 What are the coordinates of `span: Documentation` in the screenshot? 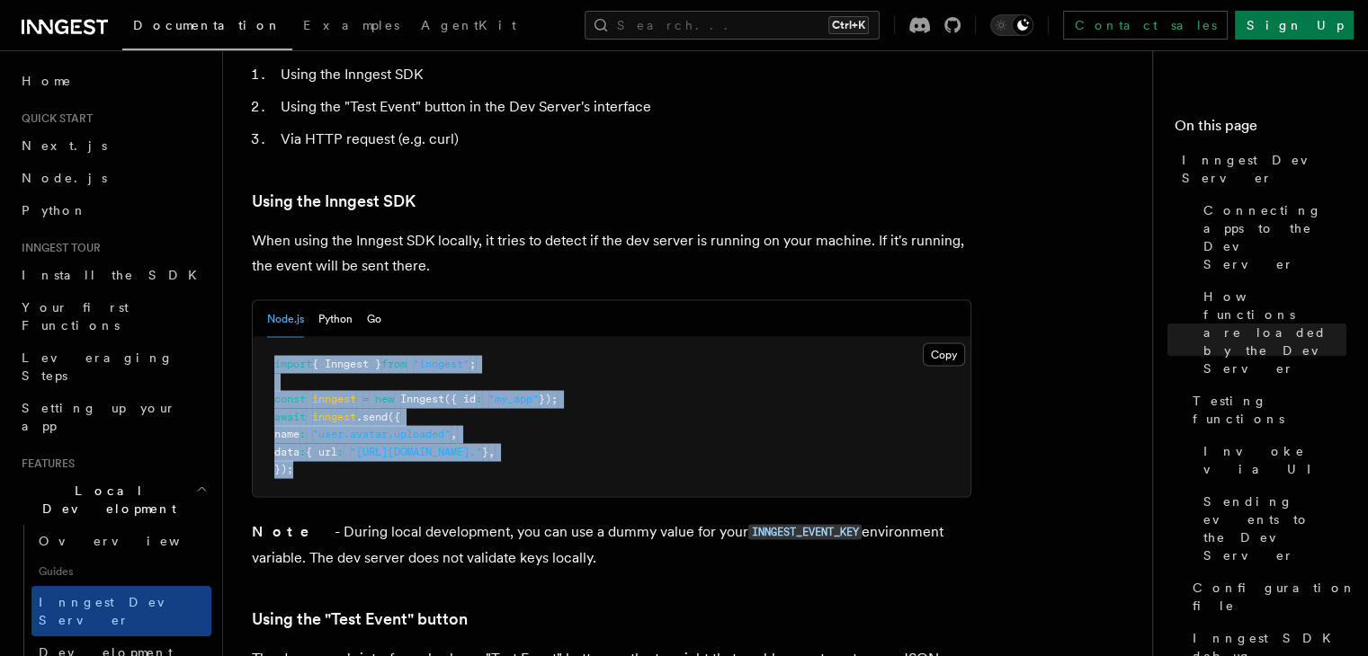 It's located at (207, 25).